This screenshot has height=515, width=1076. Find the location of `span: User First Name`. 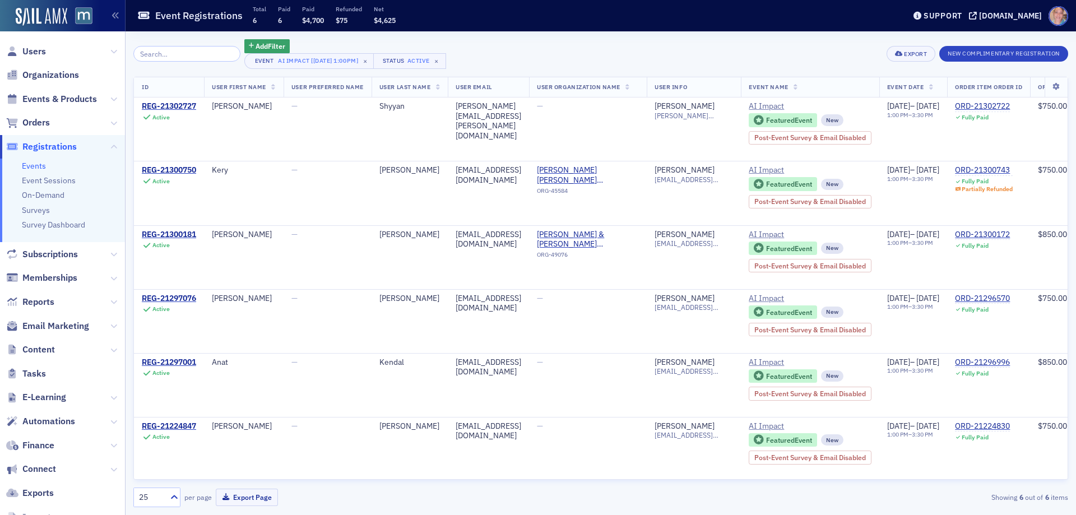

span: User First Name is located at coordinates (239, 87).